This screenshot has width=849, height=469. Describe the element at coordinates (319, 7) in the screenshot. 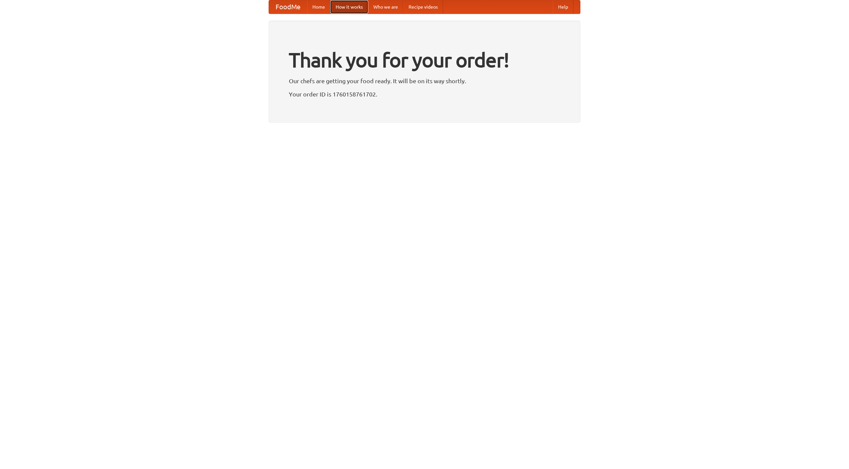

I see `a: Home` at that location.